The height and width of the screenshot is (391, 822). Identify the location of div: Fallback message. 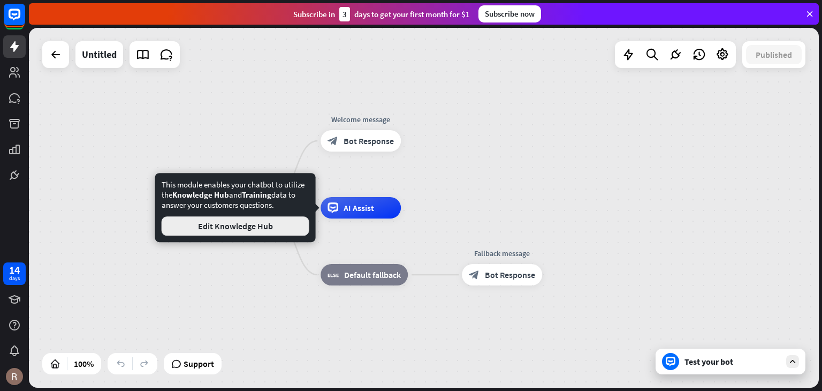
(502, 253).